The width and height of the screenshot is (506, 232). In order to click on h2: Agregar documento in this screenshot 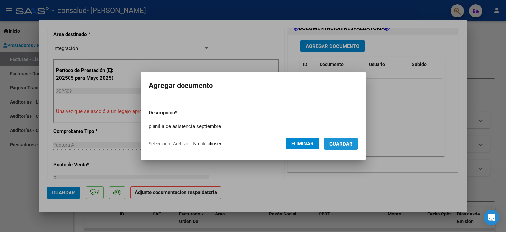, I will do `click(253, 86)`.